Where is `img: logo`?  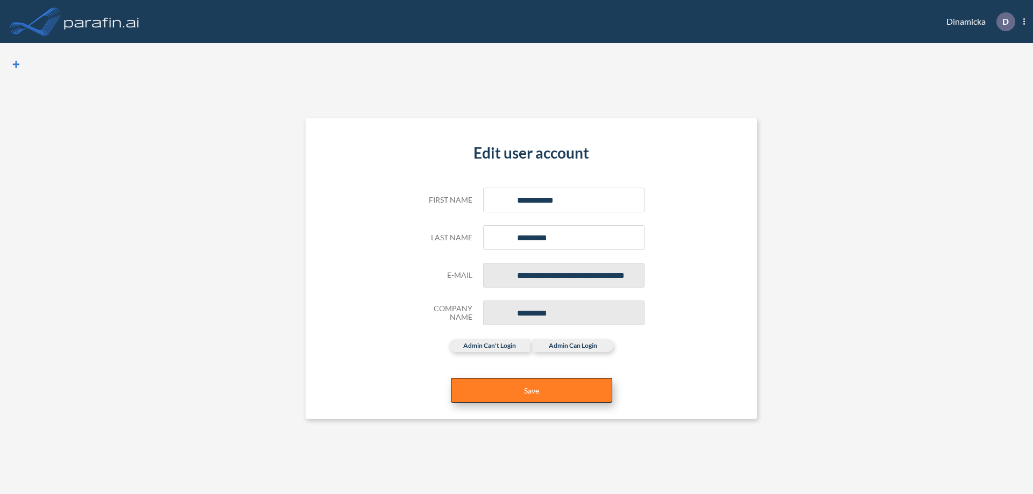 img: logo is located at coordinates (102, 22).